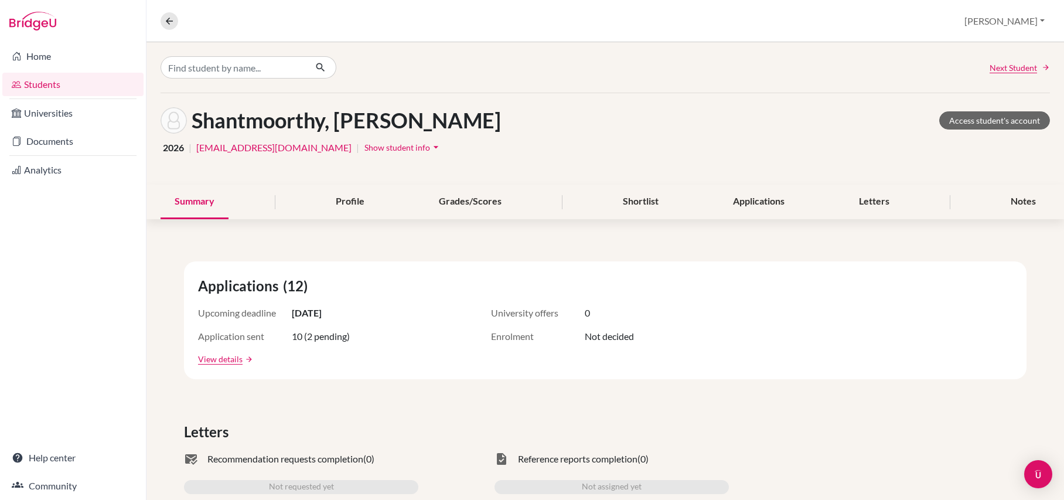 The width and height of the screenshot is (1064, 500). I want to click on img: Ishanth Shantmoorthy's avatar, so click(173, 120).